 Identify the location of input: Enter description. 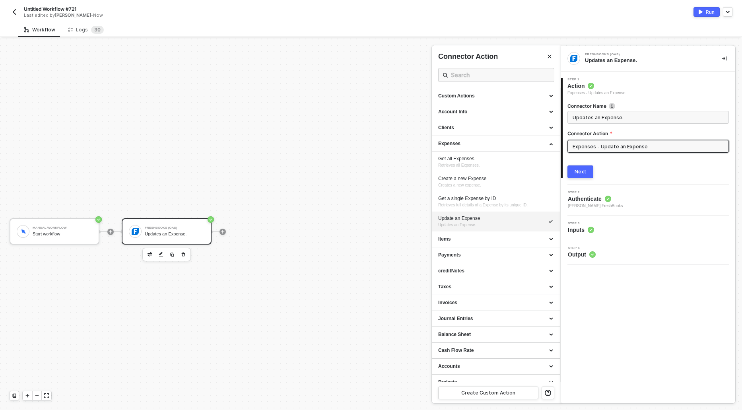
(648, 117).